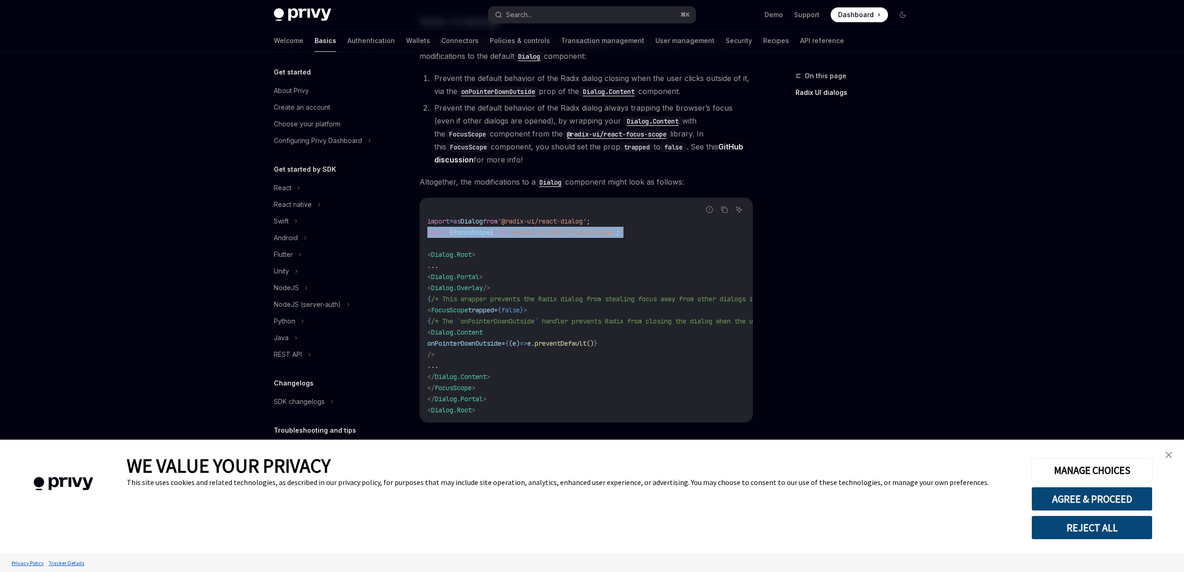  I want to click on a: close banner, so click(1169, 455).